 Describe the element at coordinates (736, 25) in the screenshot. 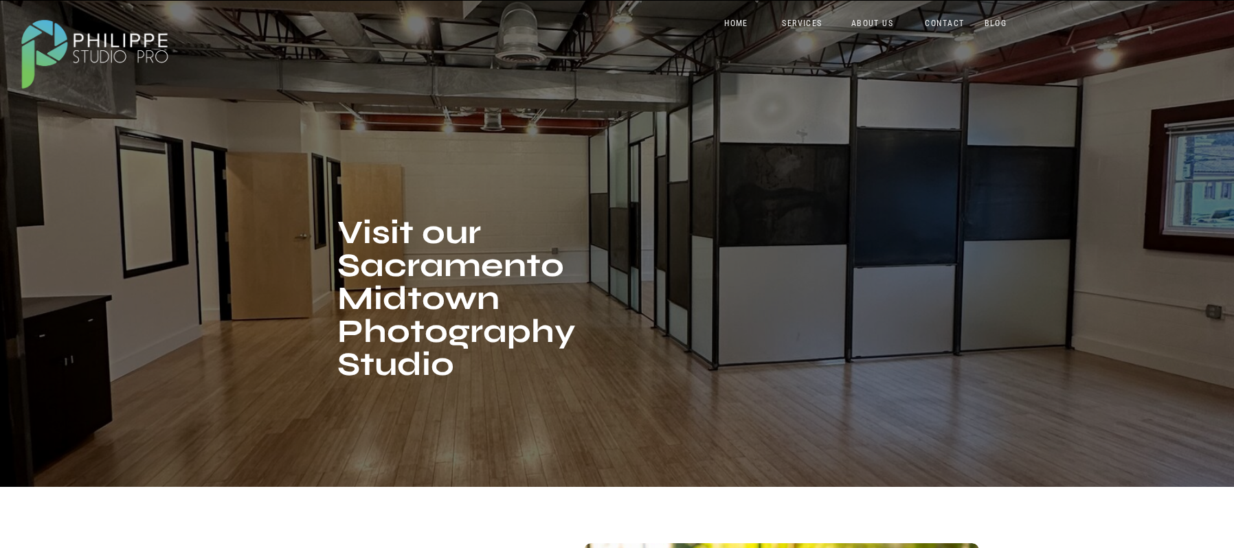

I see `a: HOME` at that location.